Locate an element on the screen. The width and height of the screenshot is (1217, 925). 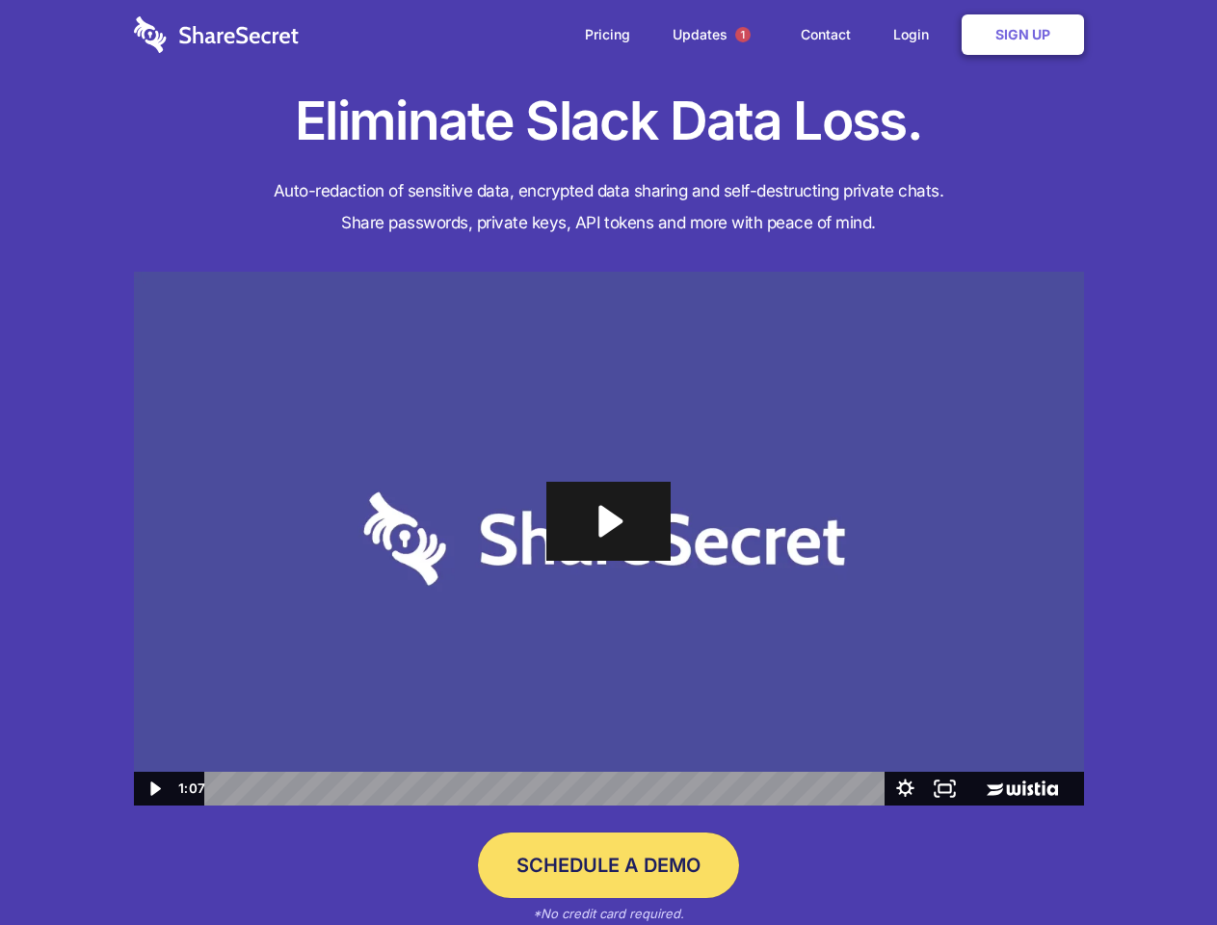
button: Show settings menu is located at coordinates (905, 788).